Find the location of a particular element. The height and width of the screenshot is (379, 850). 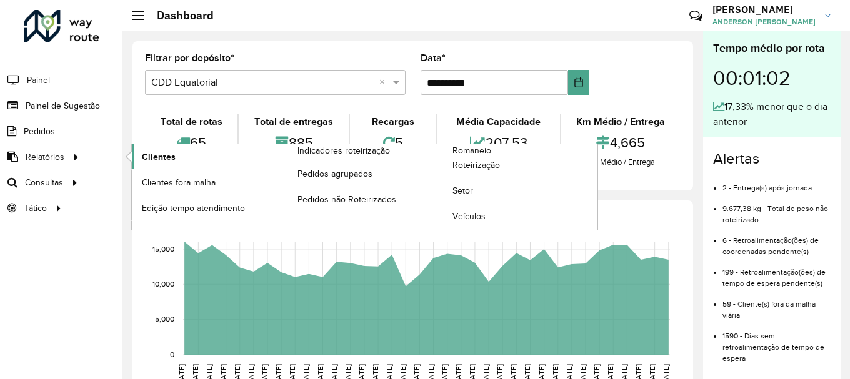

li: 2 - Entrega(s) após jornada is located at coordinates (776, 183).